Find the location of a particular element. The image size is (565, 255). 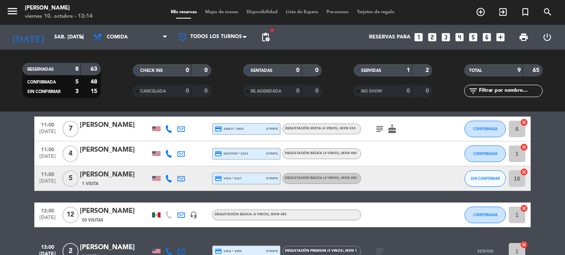

span: Degustación Mixta (4 vinos) is located at coordinates (320, 129).